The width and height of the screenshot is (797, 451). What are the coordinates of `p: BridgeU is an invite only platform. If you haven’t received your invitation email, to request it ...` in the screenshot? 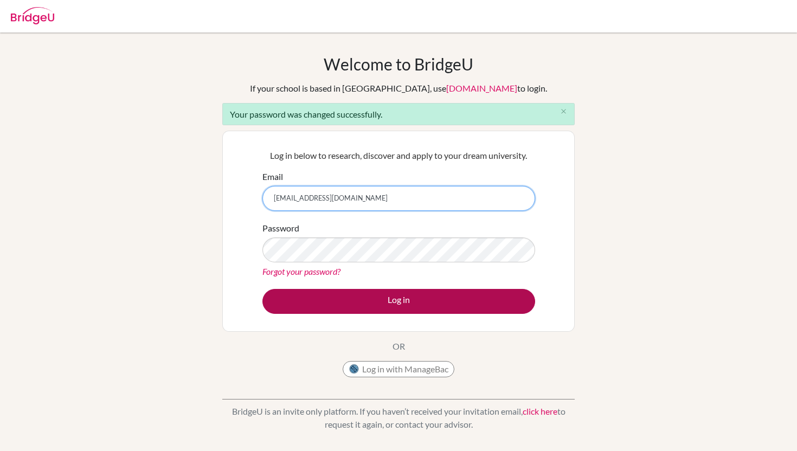 It's located at (398, 418).